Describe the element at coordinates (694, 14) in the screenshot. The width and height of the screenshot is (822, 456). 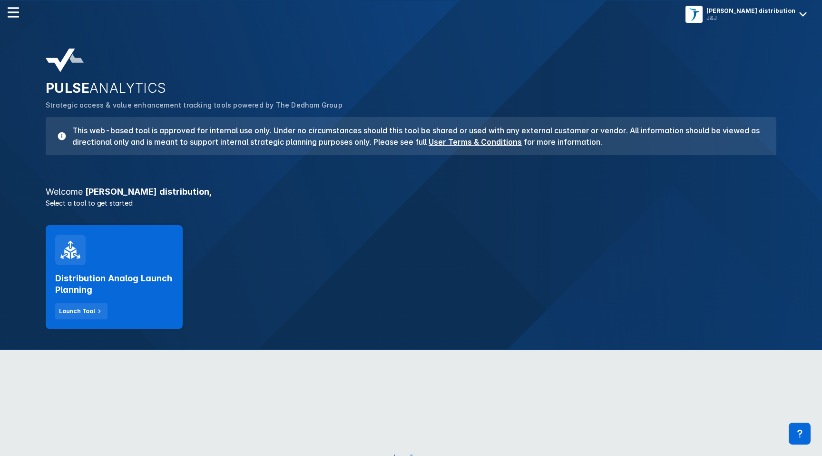
I see `img: menu button` at that location.